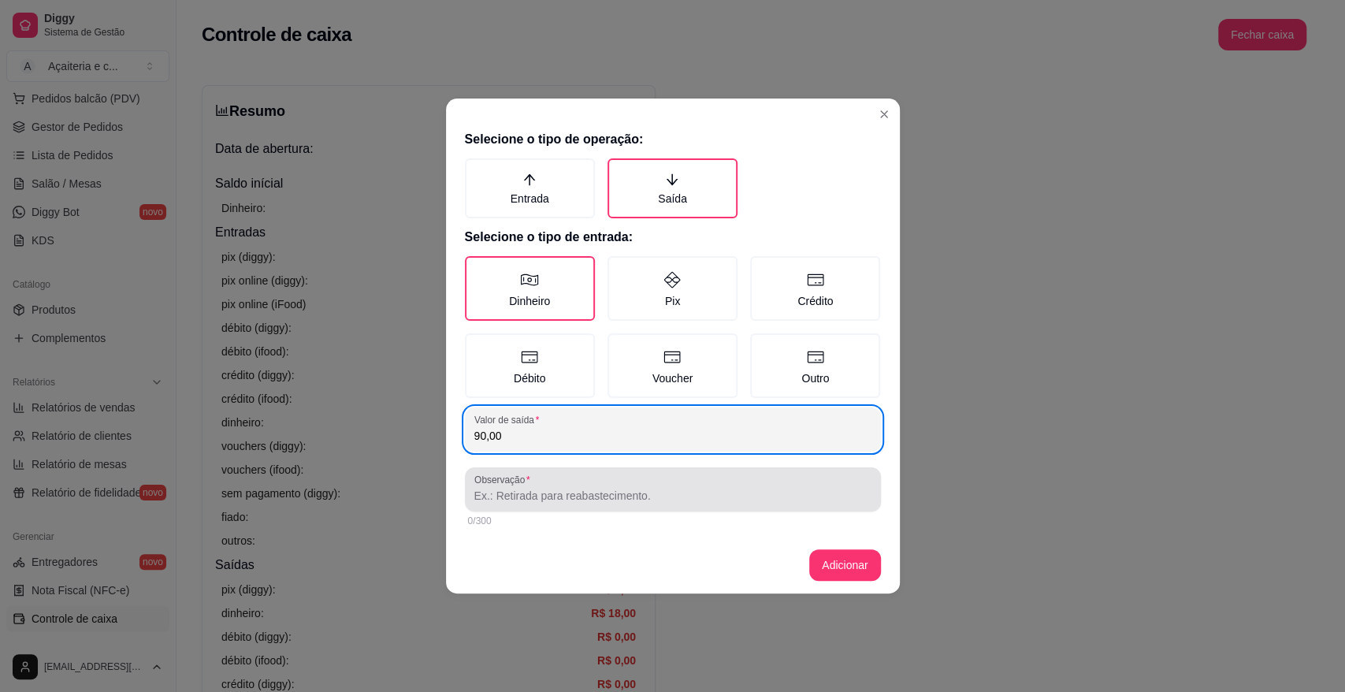  I want to click on label: Entrada, so click(530, 188).